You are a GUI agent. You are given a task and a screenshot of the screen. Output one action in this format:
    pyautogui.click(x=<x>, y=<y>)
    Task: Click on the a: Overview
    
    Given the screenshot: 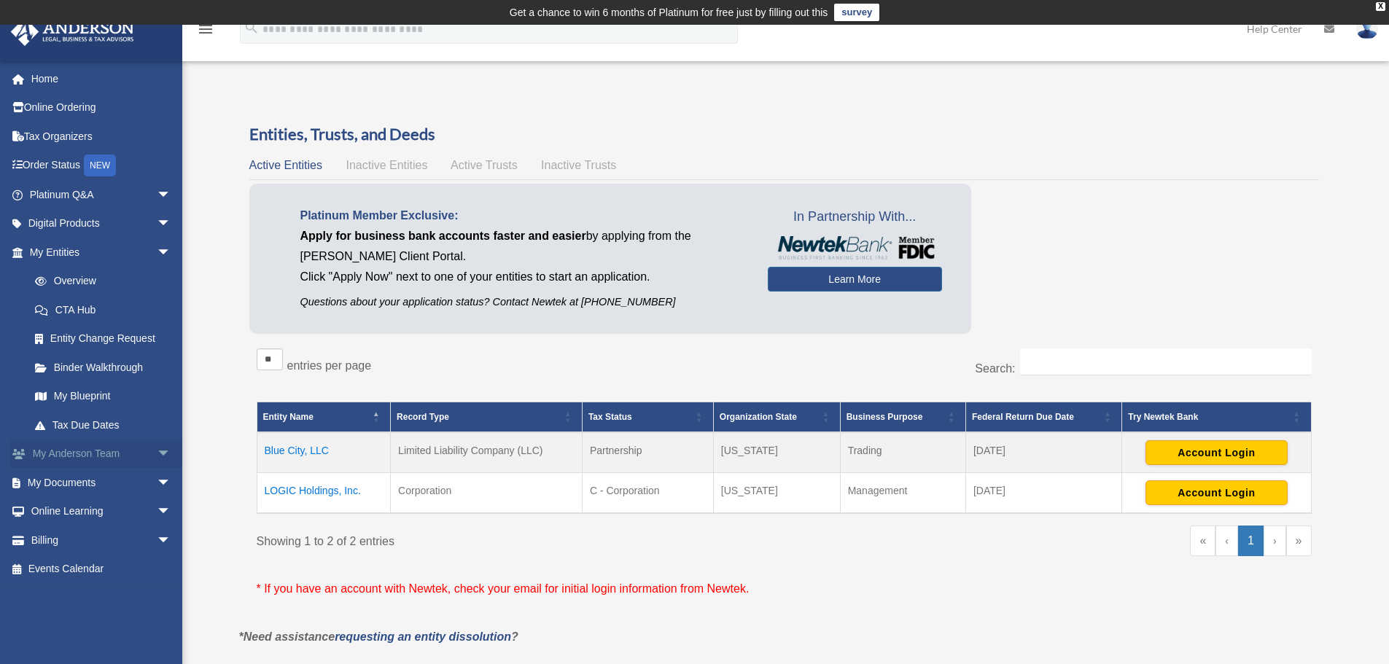 What is the action you would take?
    pyautogui.click(x=99, y=281)
    